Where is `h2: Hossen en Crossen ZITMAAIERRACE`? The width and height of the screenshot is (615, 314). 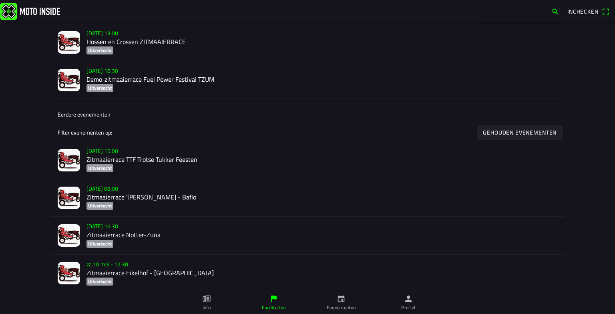
h2: Hossen en Crossen ZITMAAIERRACE is located at coordinates (322, 42).